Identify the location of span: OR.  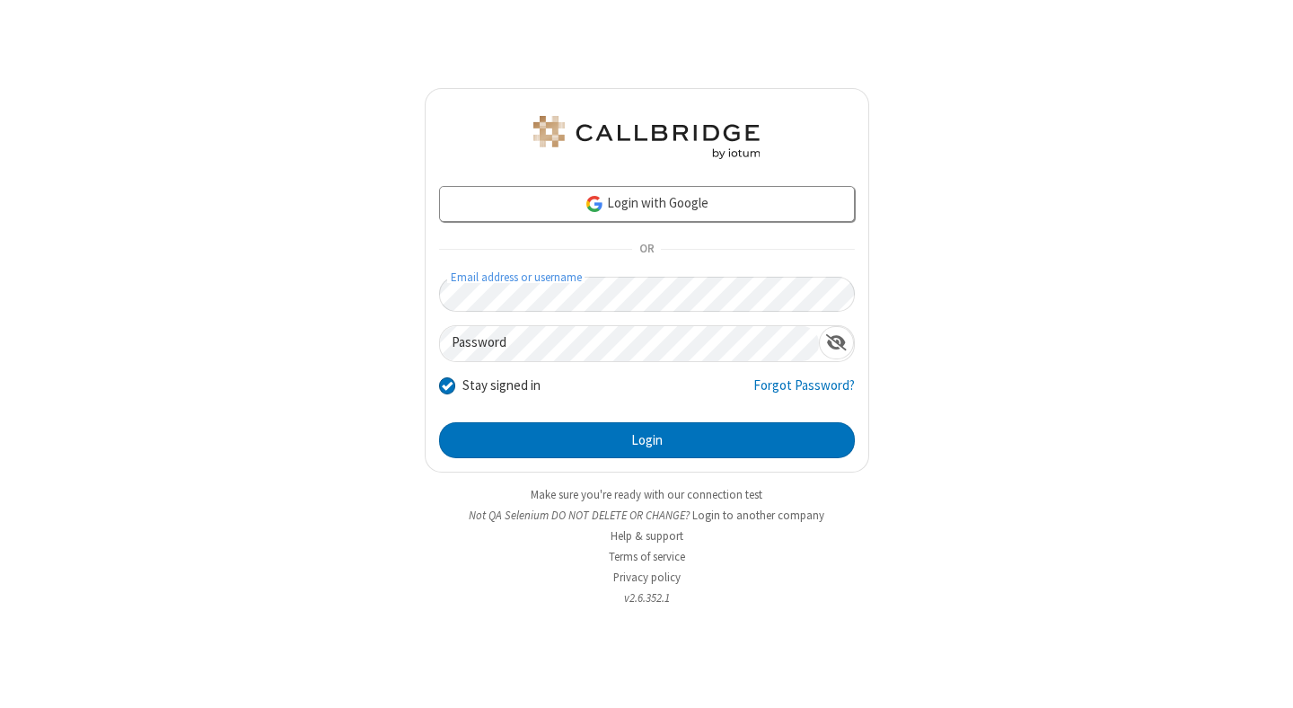
(646, 250).